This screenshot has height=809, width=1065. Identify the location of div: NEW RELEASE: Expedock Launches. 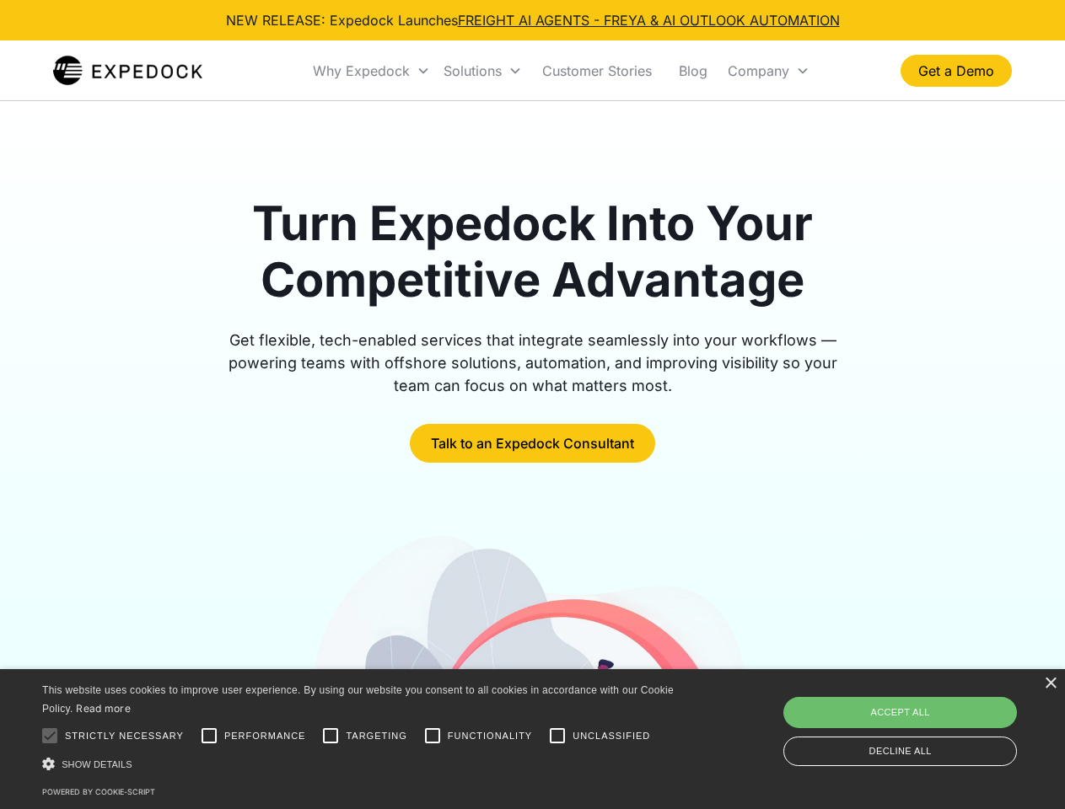
(533, 20).